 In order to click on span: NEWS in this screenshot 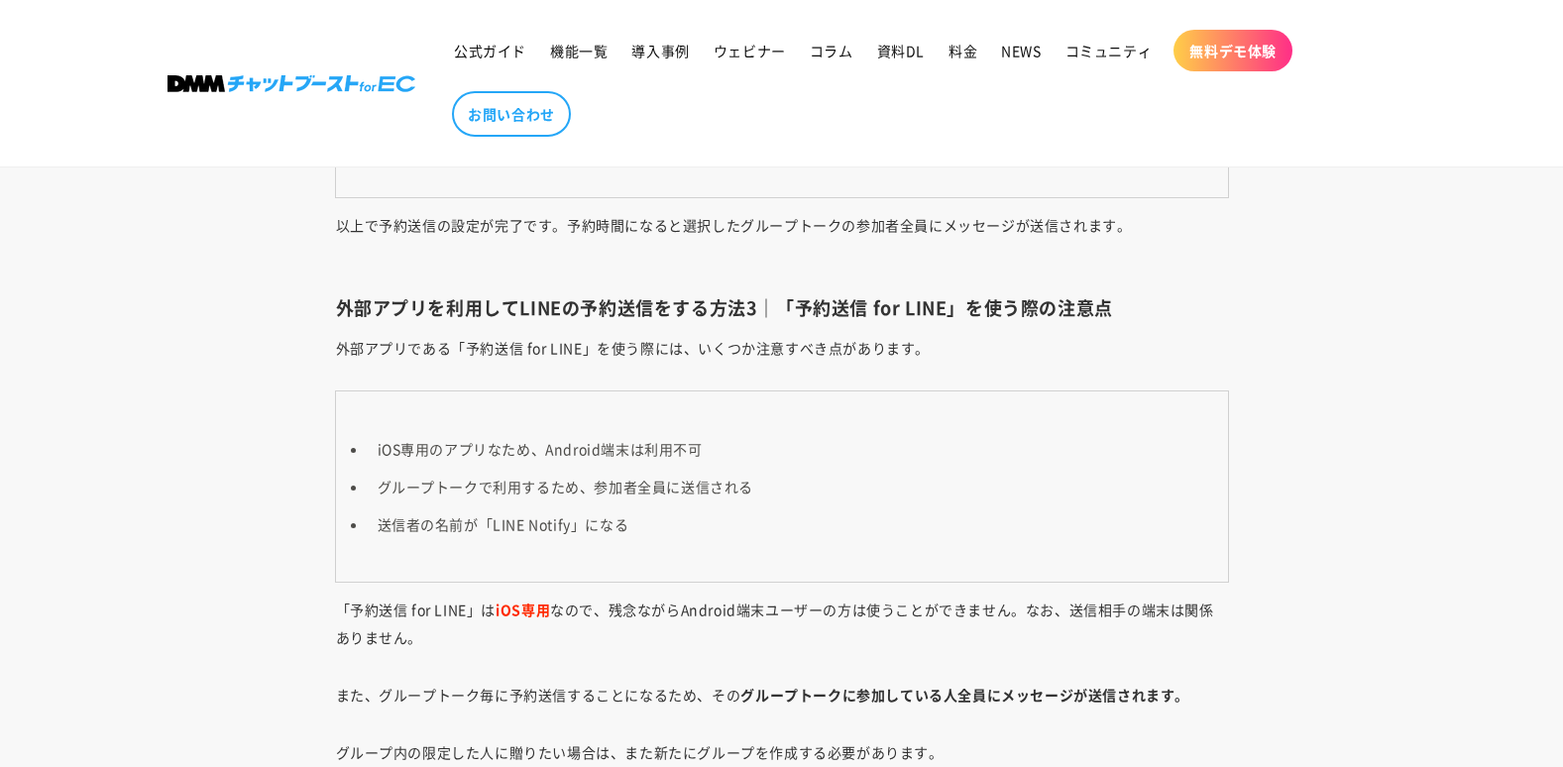, I will do `click(1021, 51)`.